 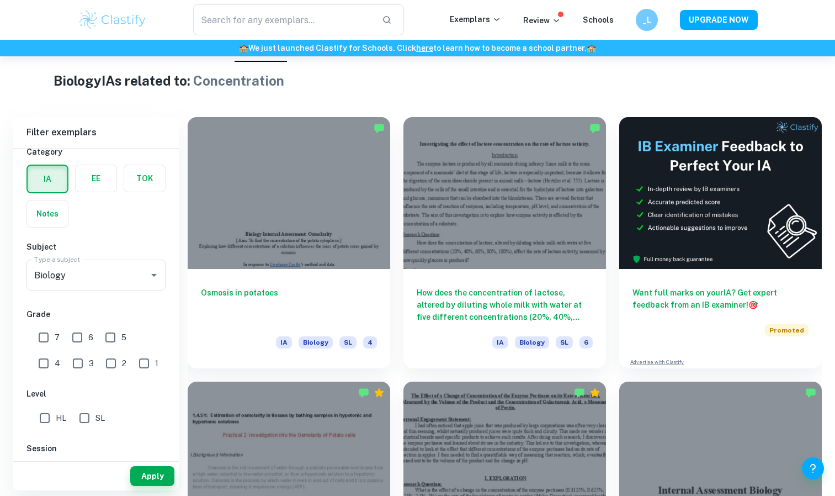 What do you see at coordinates (91, 363) in the screenshot?
I see `span: 3` at bounding box center [91, 363].